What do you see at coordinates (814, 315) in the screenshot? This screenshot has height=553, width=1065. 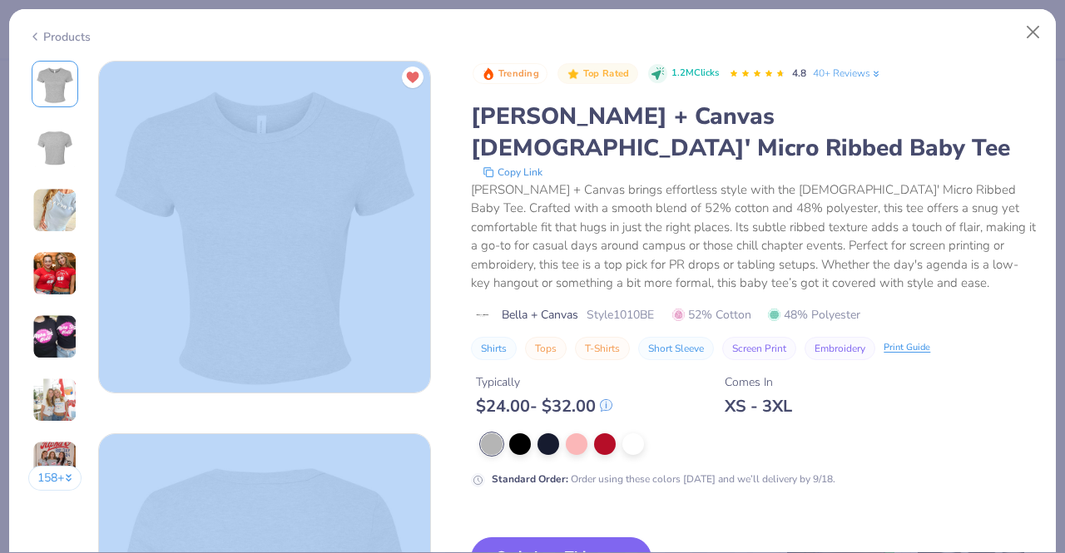 I see `span: 48% Polyester` at bounding box center [814, 315].